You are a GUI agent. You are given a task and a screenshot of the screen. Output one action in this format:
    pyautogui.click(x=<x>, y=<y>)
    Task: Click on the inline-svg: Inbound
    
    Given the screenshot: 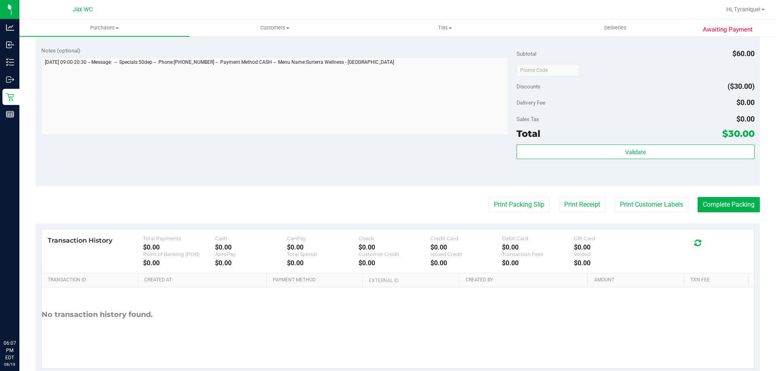 What is the action you would take?
    pyautogui.click(x=10, y=45)
    